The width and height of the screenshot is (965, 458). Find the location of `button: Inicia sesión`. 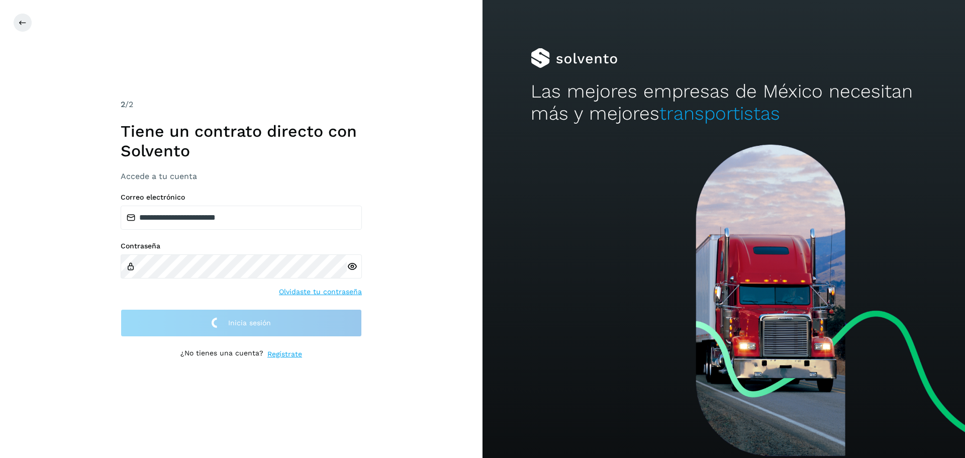

button: Inicia sesión is located at coordinates (241, 323).